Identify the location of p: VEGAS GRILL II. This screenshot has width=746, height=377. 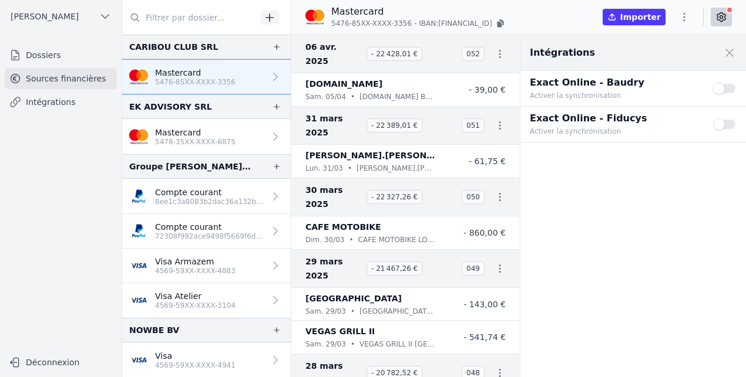
(340, 332).